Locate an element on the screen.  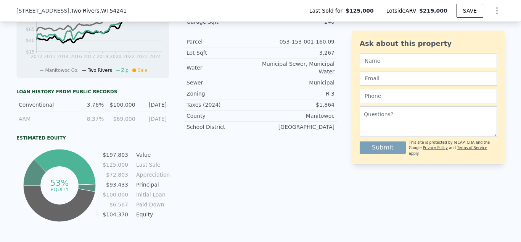
div: R-3 is located at coordinates (298, 94).